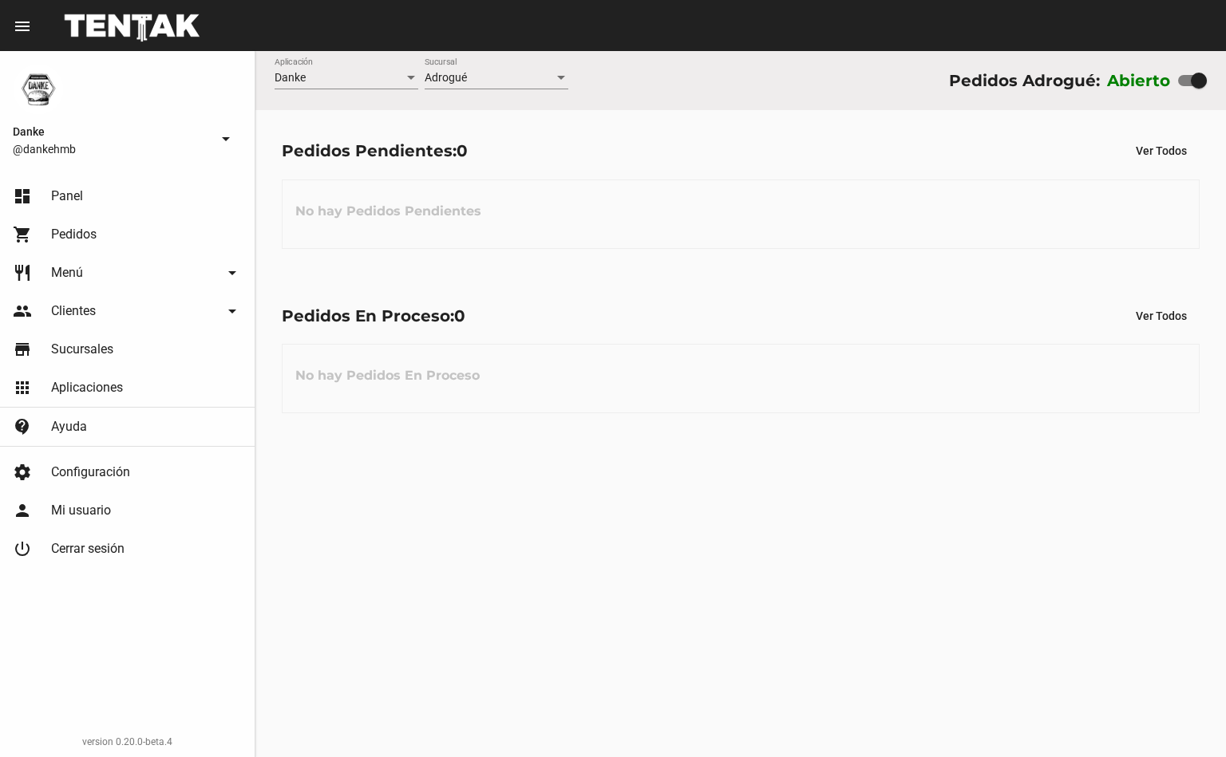  I want to click on mat-icon: power_settings_new, so click(22, 549).